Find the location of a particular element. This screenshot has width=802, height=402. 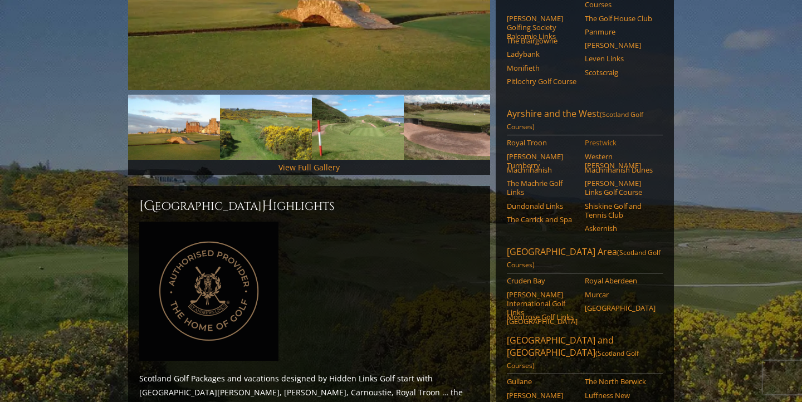

a: Shiskine Golf and Tennis Club is located at coordinates (620, 211).